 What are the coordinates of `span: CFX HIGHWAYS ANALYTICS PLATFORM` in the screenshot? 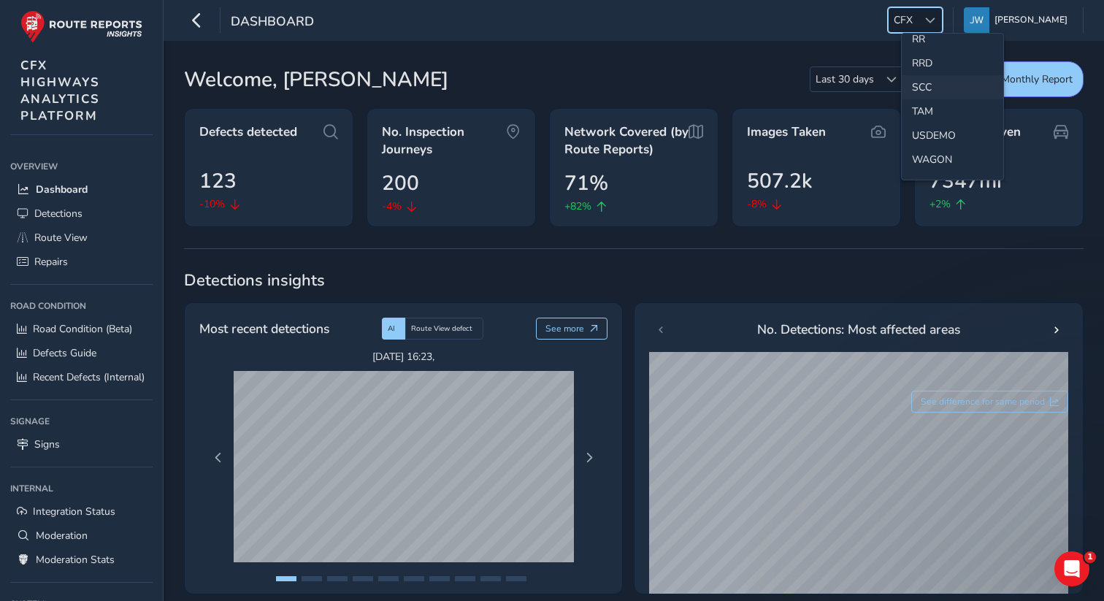 It's located at (60, 91).